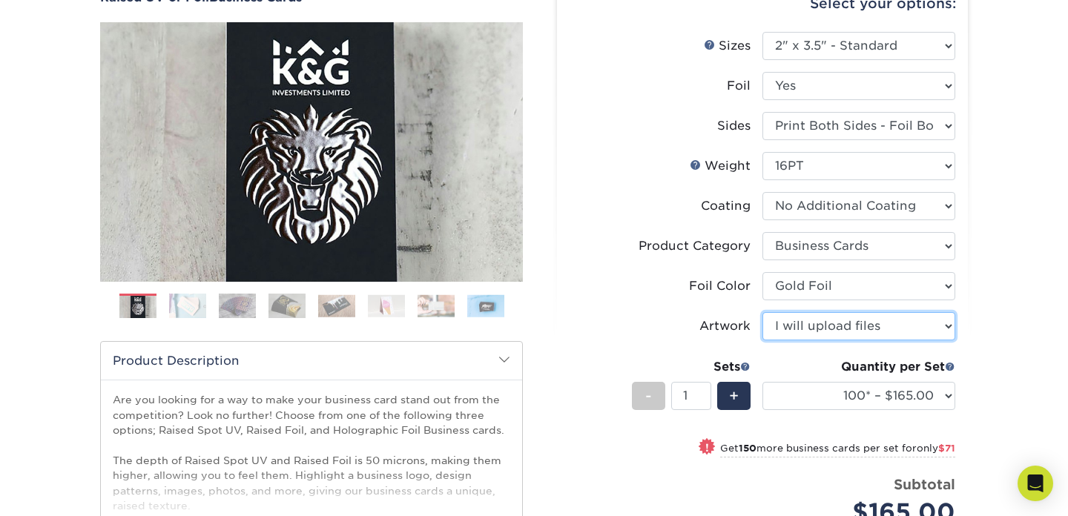  I want to click on img: Business Cards 01, so click(138, 307).